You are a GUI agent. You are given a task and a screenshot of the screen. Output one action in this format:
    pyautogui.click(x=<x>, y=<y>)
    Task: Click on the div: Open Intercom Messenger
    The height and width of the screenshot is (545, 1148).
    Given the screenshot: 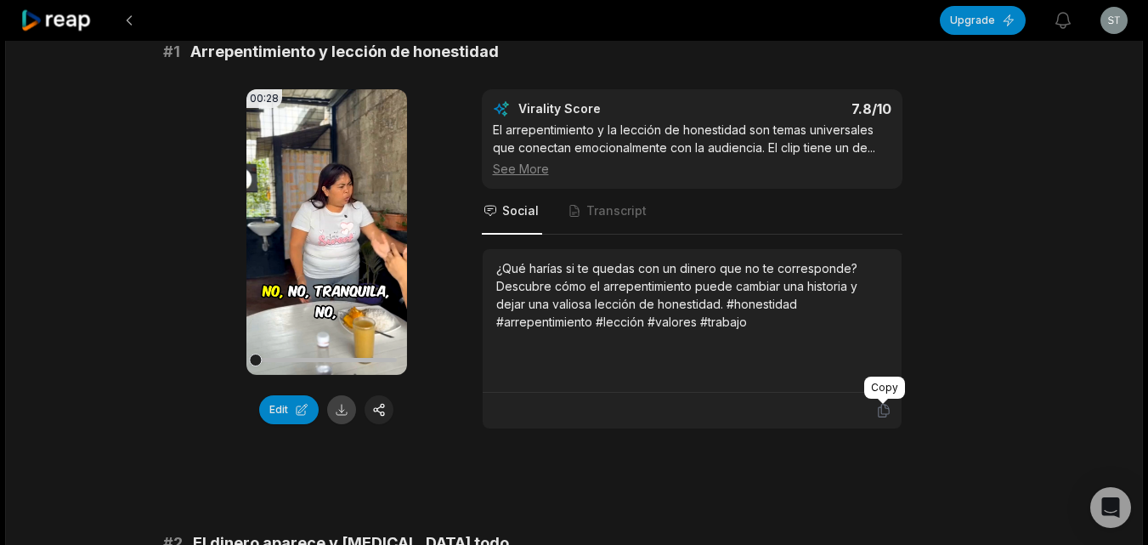 What is the action you would take?
    pyautogui.click(x=1111, y=507)
    